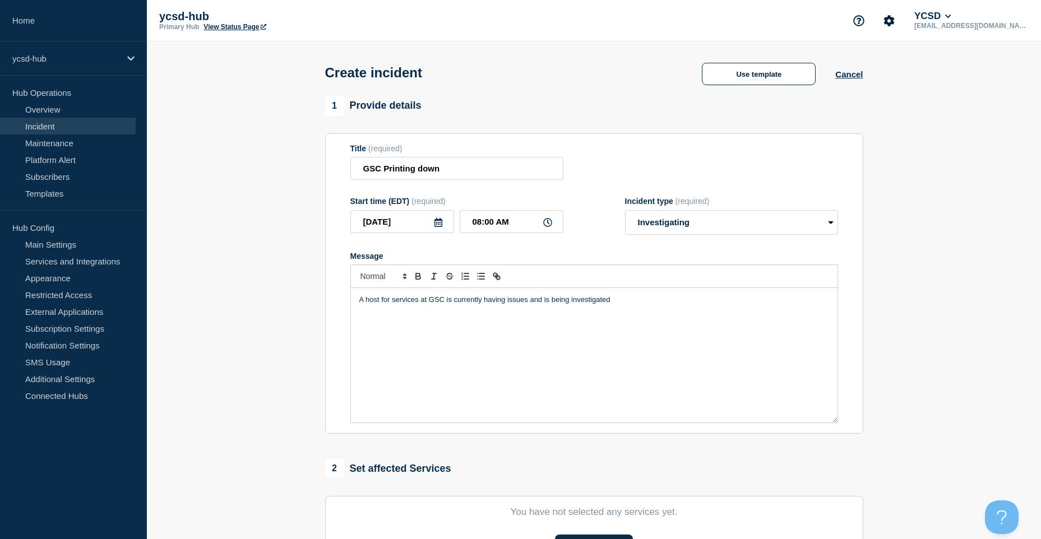  What do you see at coordinates (373, 73) in the screenshot?
I see `h1: Create incident` at bounding box center [373, 73].